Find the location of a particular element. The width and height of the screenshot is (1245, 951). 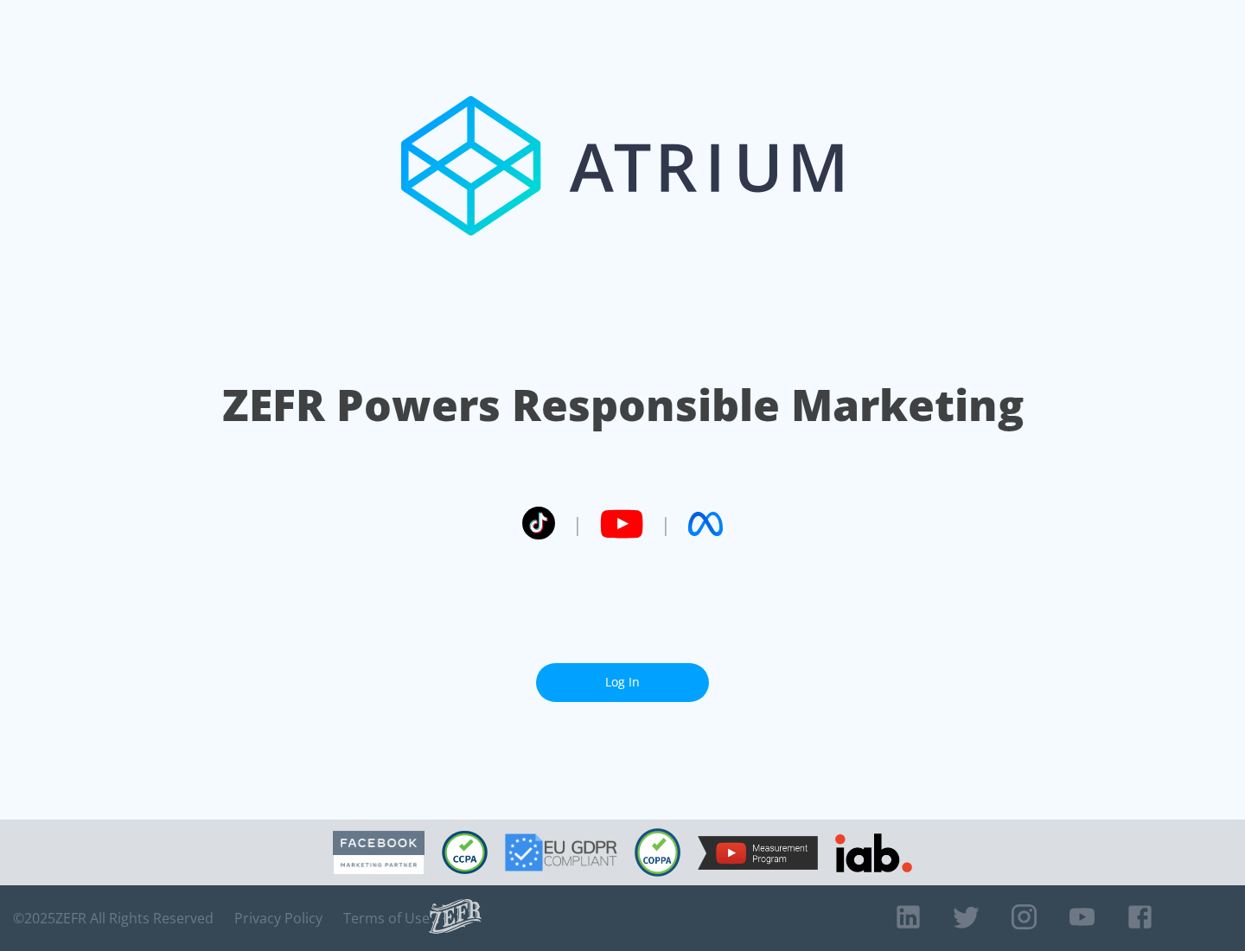

img: CCPA Compliant is located at coordinates (464, 852).